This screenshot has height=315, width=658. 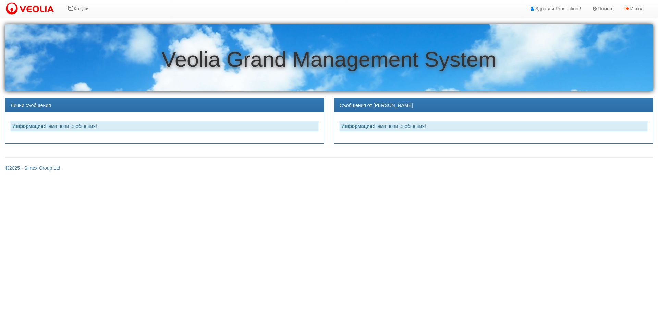 What do you see at coordinates (329, 59) in the screenshot?
I see `h1: Veolia Grand Management System` at bounding box center [329, 59].